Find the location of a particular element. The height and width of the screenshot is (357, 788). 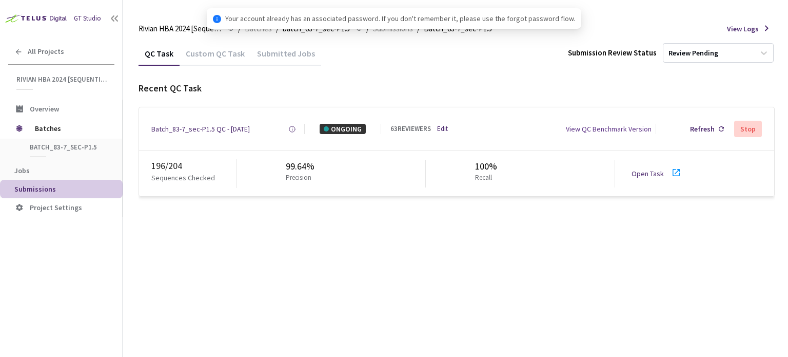

div: 196 / 204 is located at coordinates (194, 166).